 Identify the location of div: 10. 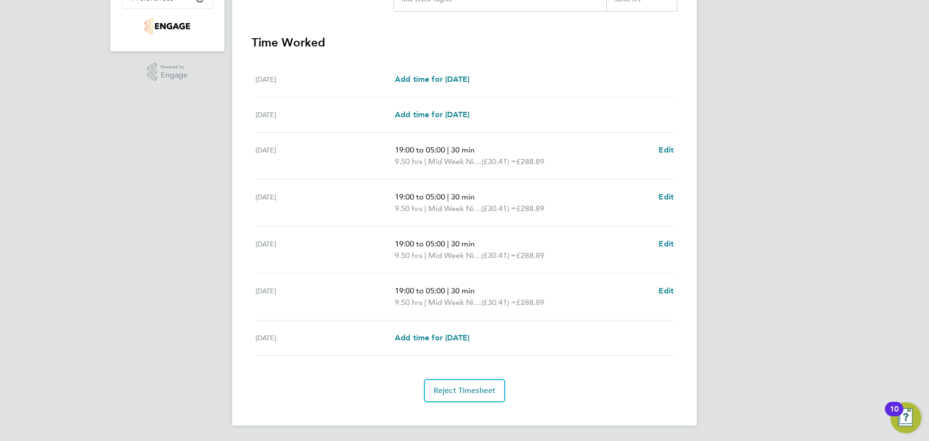
(894, 415).